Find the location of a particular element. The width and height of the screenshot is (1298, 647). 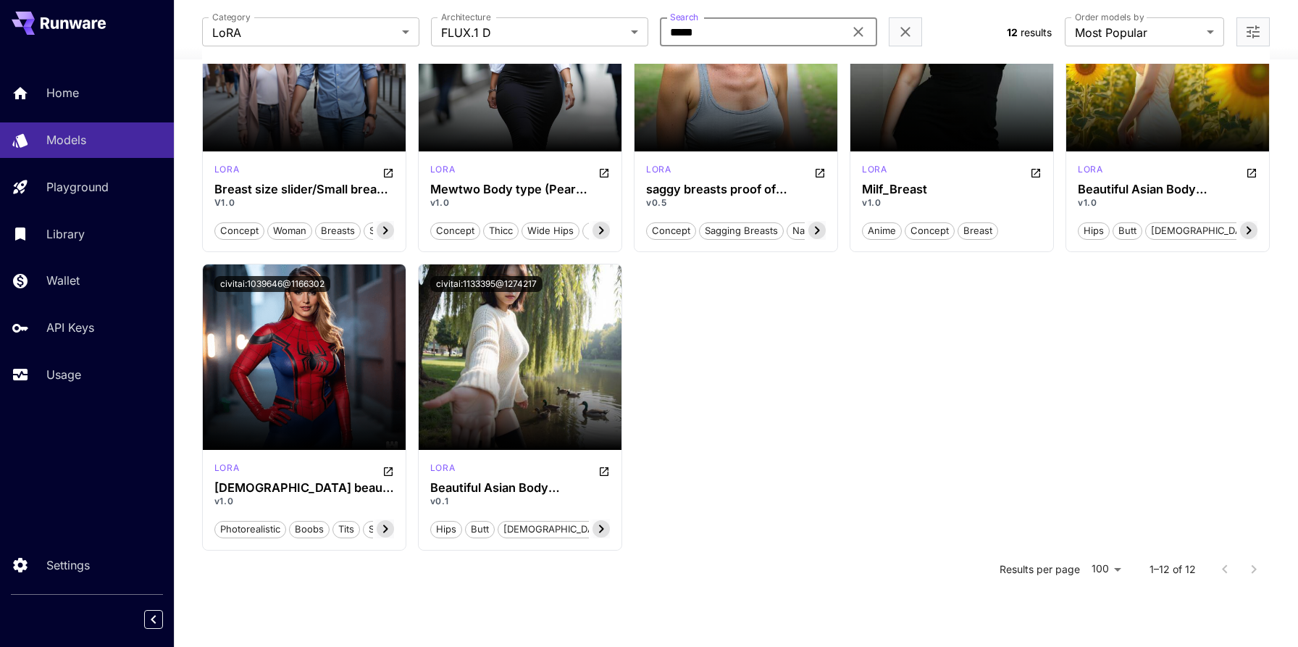

button: style is located at coordinates (379, 529).